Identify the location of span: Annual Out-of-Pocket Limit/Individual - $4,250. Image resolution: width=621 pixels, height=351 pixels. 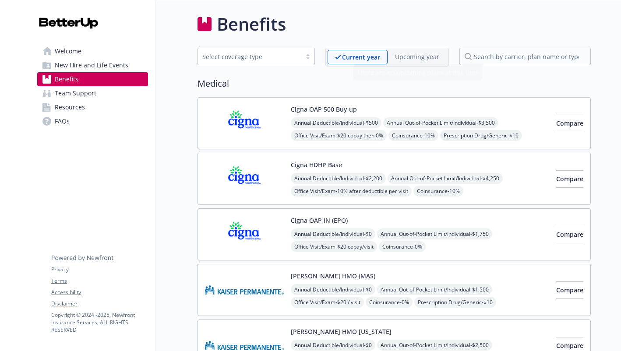
(445, 178).